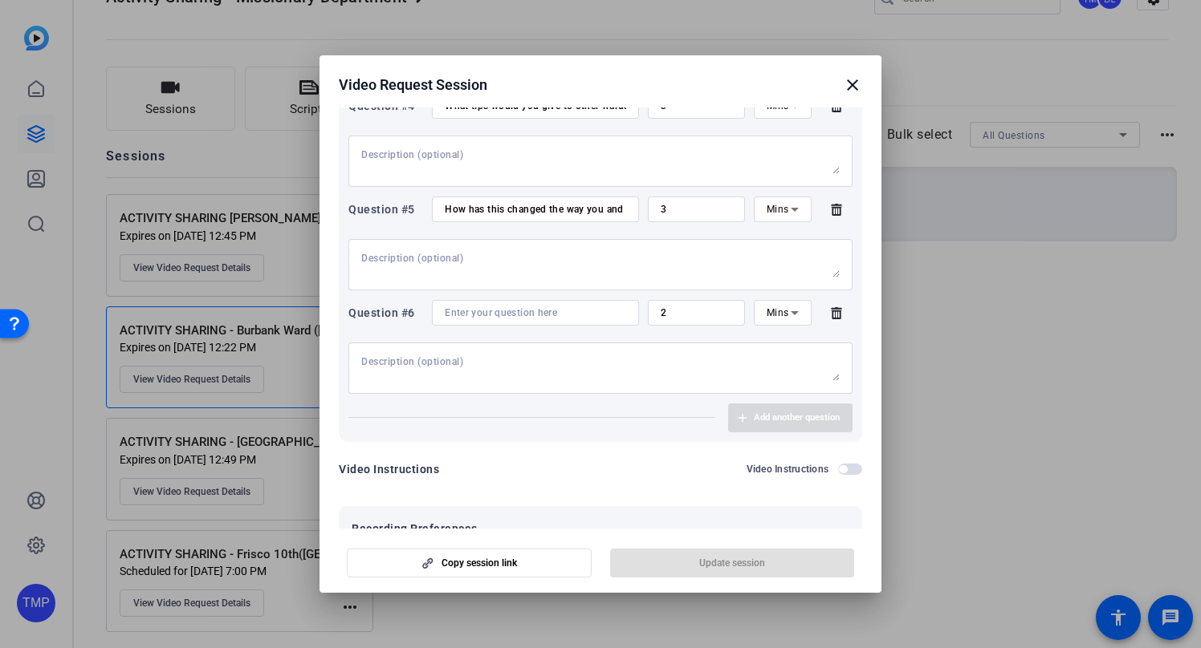 The image size is (1201, 648). What do you see at coordinates (852, 85) in the screenshot?
I see `mat-icon: close` at bounding box center [852, 85].